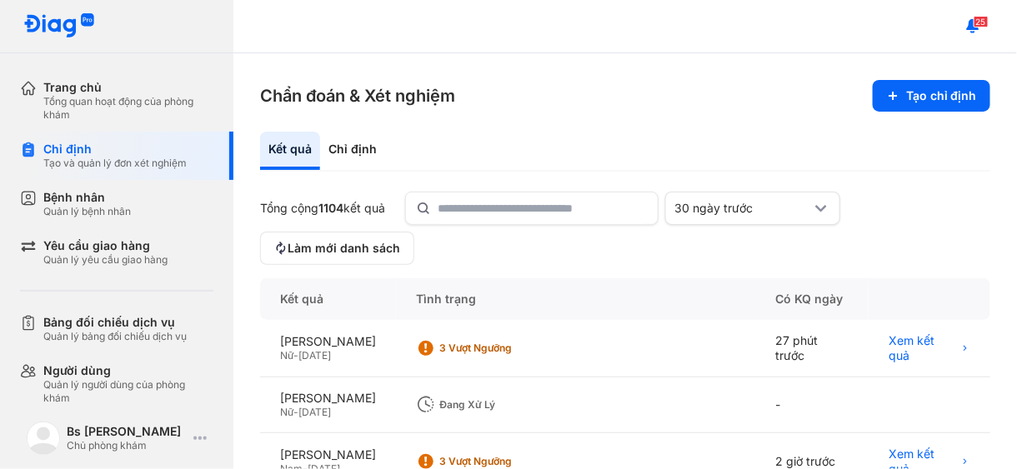 This screenshot has width=1017, height=469. I want to click on div: Bảng đối chiếu dịch vụ, so click(115, 322).